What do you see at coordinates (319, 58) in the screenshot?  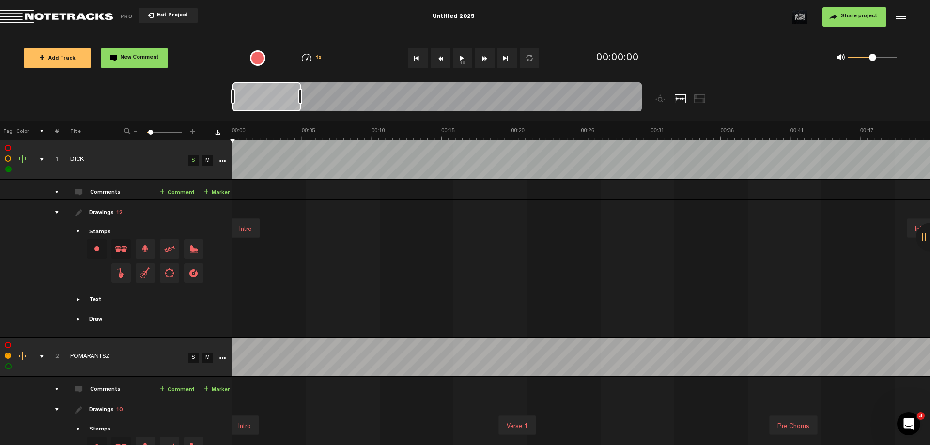 I see `span: 1x` at bounding box center [319, 58].